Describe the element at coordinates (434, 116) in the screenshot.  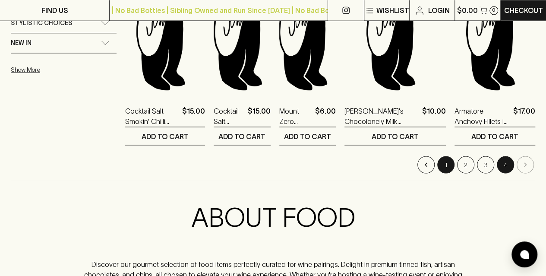
I see `p: $10.00` at that location.